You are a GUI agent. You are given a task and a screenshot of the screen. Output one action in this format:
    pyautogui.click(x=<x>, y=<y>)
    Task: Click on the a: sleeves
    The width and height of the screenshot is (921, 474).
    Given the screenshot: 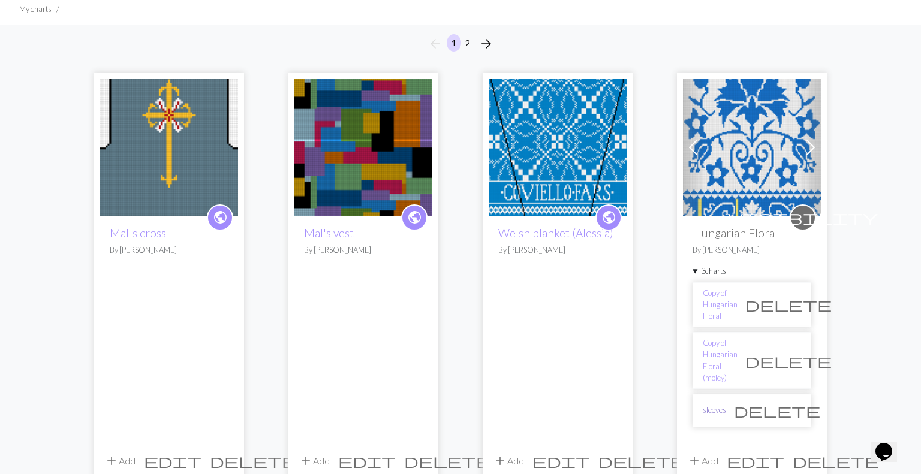 What is the action you would take?
    pyautogui.click(x=714, y=410)
    